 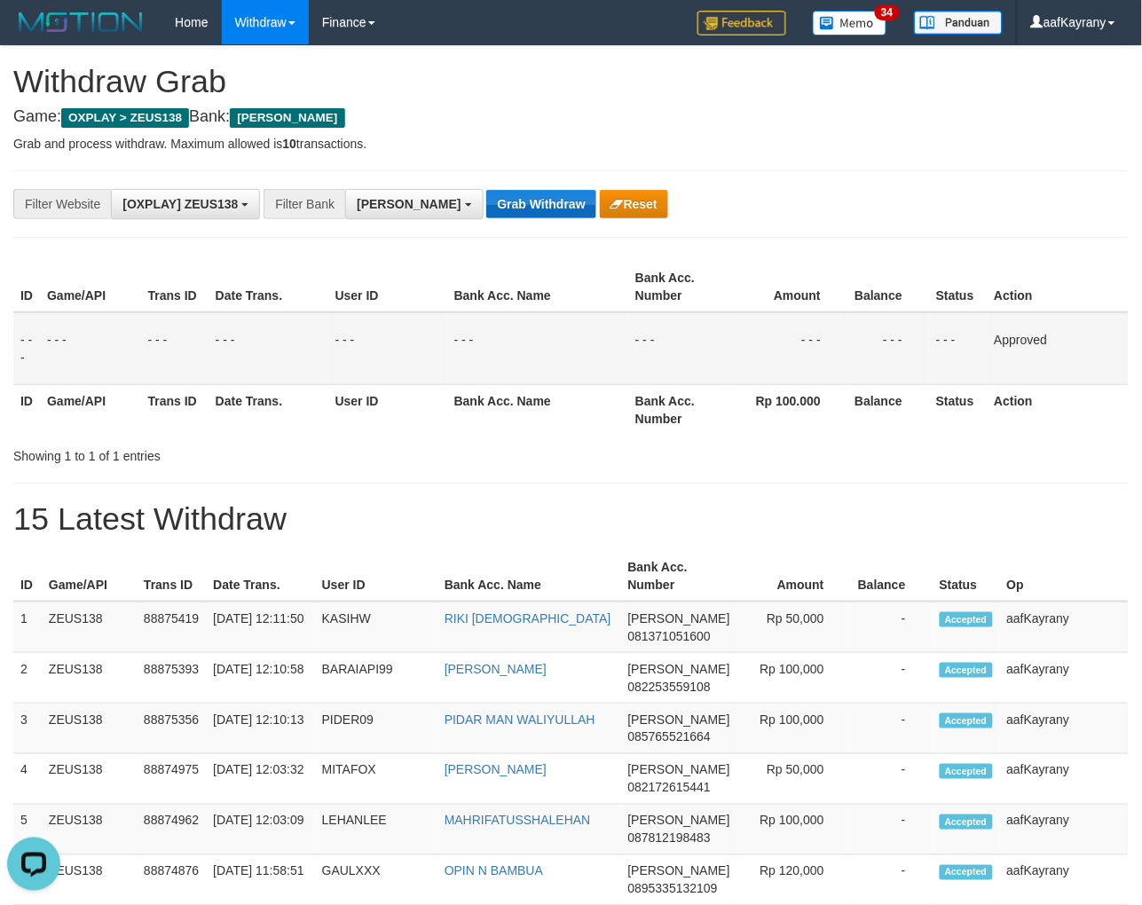 What do you see at coordinates (171, 678) in the screenshot?
I see `td: 88875393` at bounding box center [171, 678].